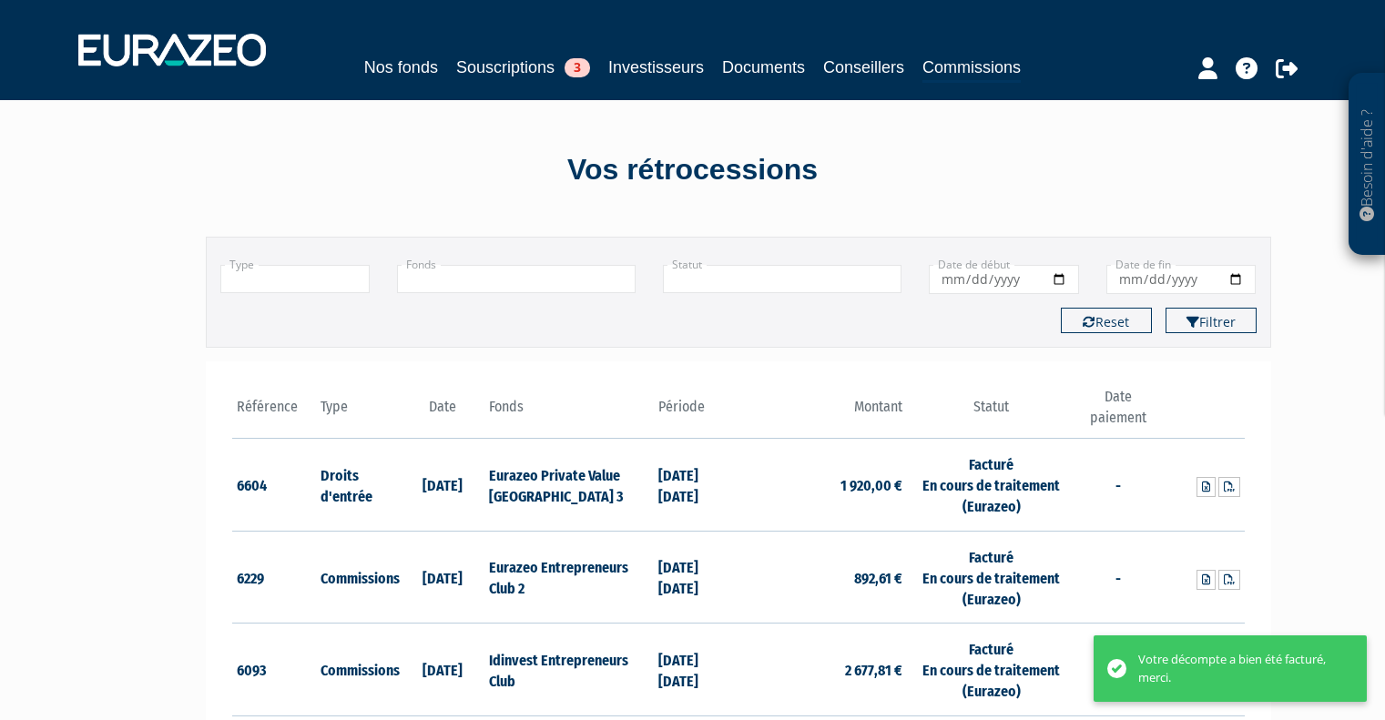  I want to click on a: Investisseurs, so click(656, 67).